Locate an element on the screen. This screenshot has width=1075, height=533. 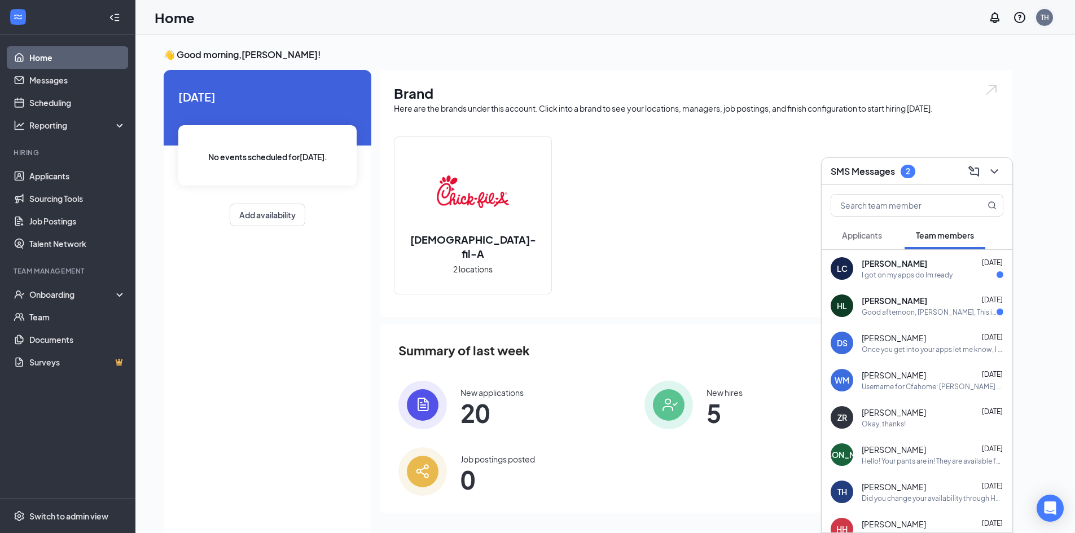
span: Summary of last week is located at coordinates (464, 350).